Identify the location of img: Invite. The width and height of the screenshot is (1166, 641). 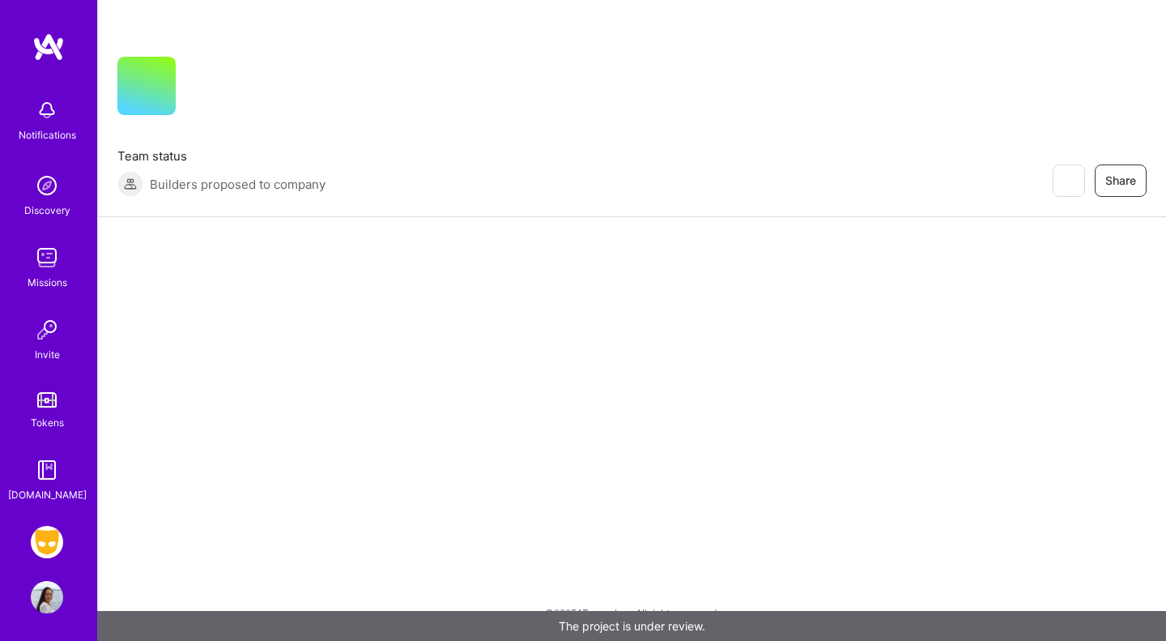
(47, 330).